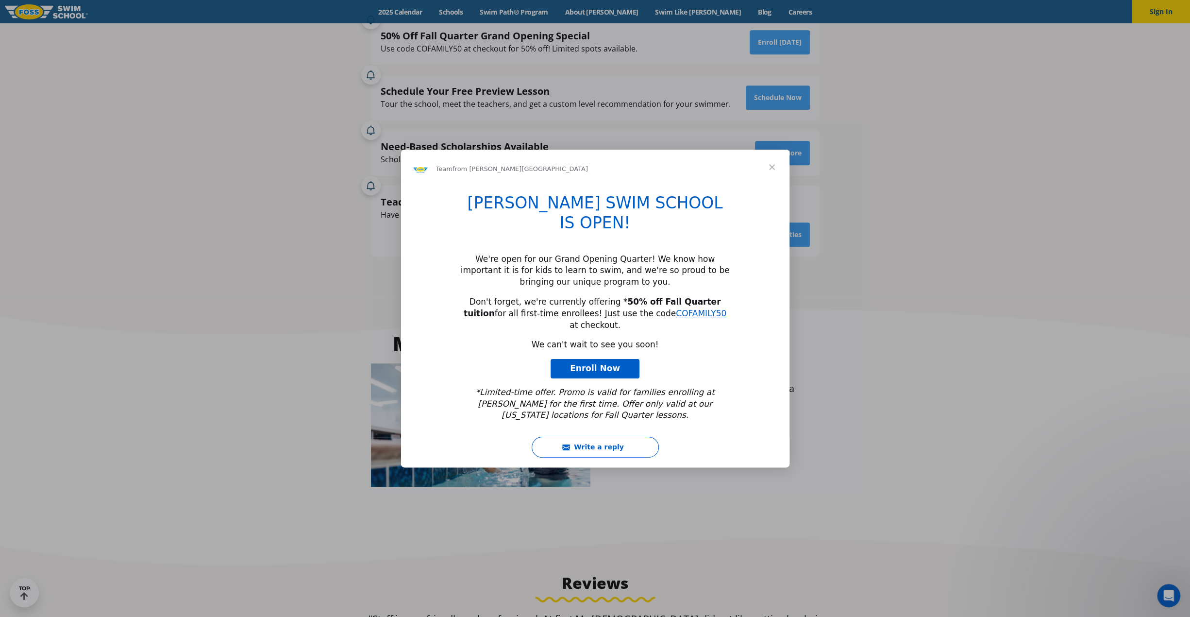  What do you see at coordinates (595, 313) in the screenshot?
I see `div: Don't forget, we're currently offering * for all first-time enrollees! Just use the code at check...` at bounding box center [595, 313].